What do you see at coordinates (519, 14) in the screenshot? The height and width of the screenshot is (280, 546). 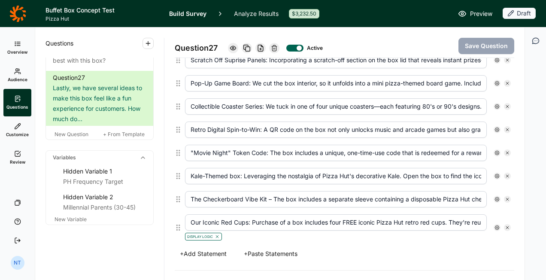 I see `button: Draft` at bounding box center [519, 14].